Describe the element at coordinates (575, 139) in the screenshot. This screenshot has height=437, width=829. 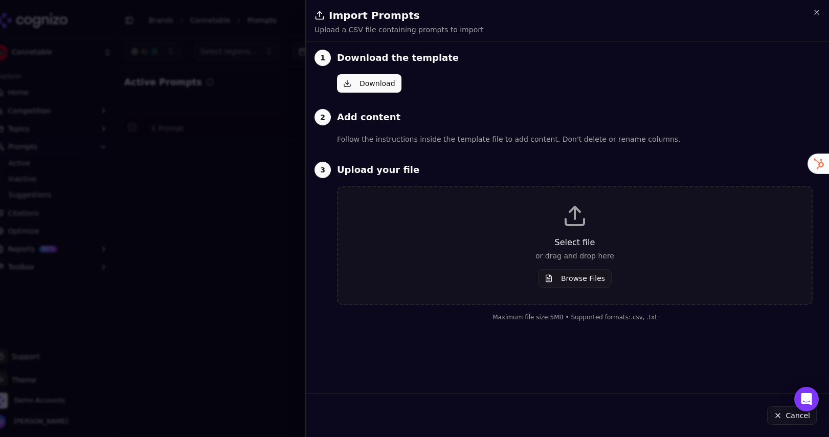
I see `p: Follow the instructions inside the template file to add content. Don't delete or rename columns.` at that location.